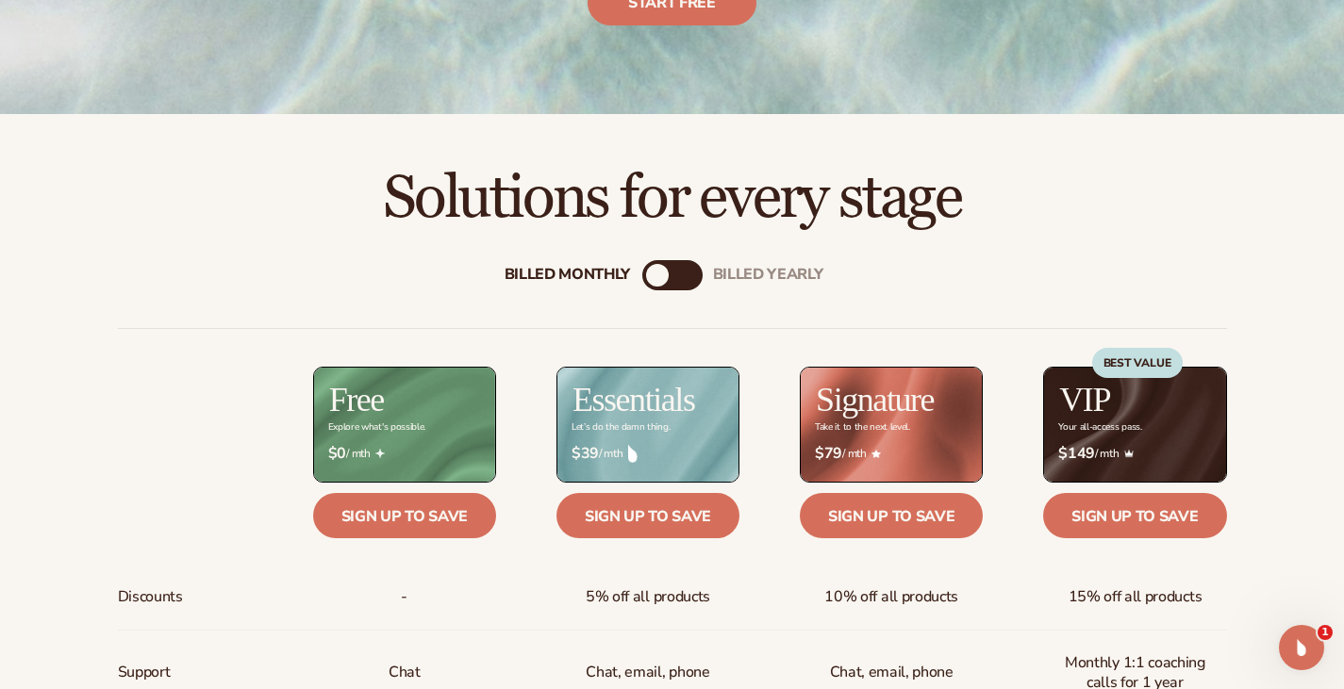 The height and width of the screenshot is (689, 1344). What do you see at coordinates (648, 424) in the screenshot?
I see `img: Essentials_BG_9050f826-5aa9-47d9-a362-757b82c62641.jpg` at bounding box center [648, 424].